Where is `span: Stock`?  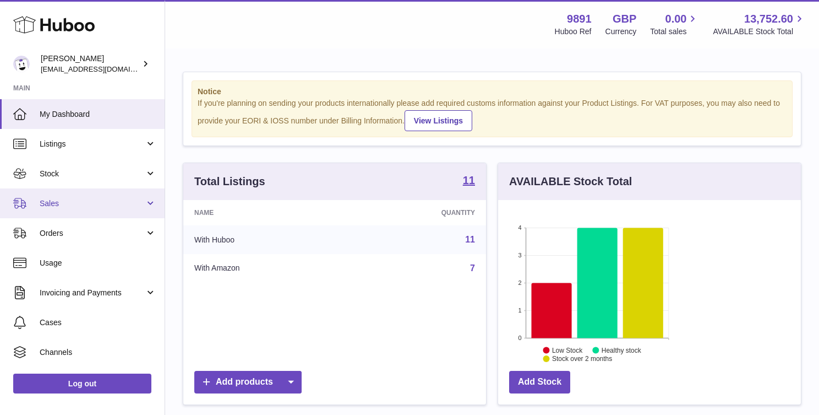 span: Stock is located at coordinates (92, 173).